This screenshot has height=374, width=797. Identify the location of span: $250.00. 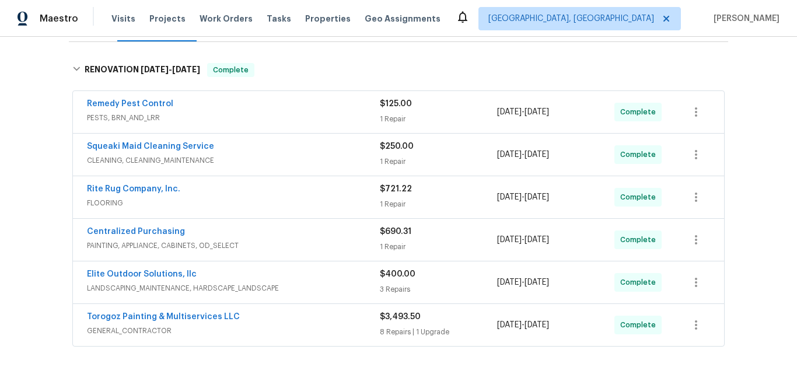
(397, 147).